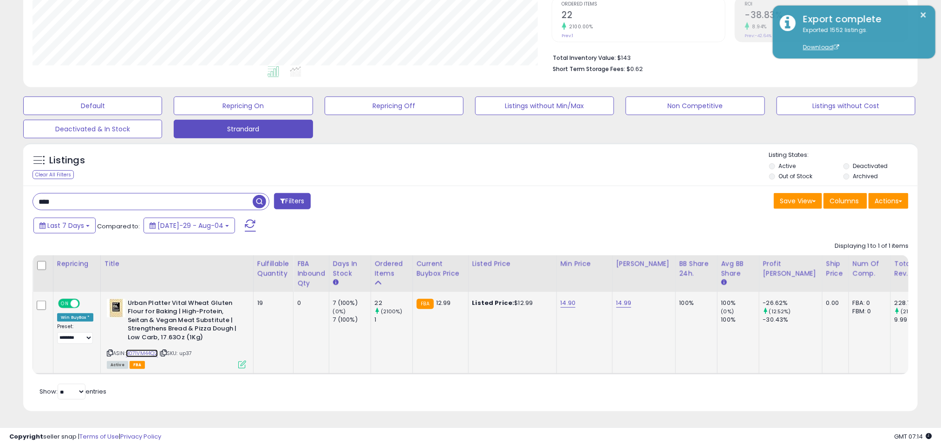  I want to click on h5: Listings, so click(67, 161).